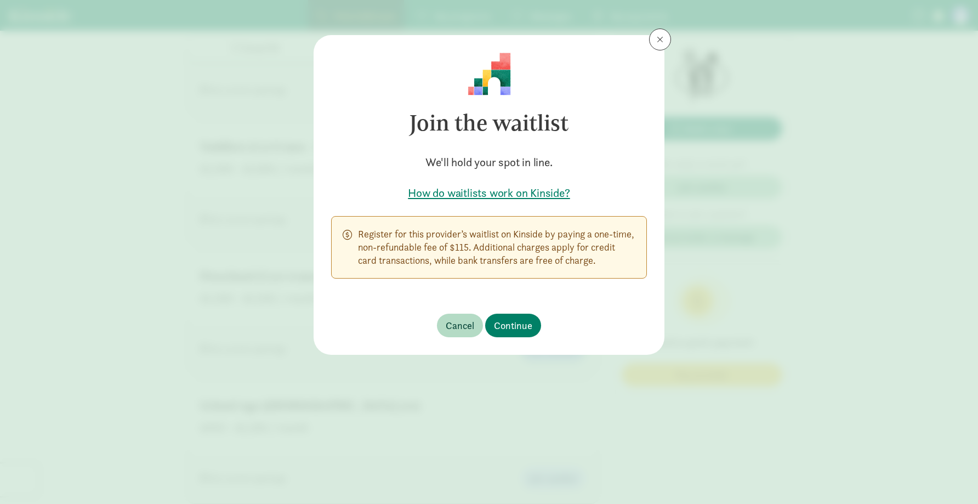  What do you see at coordinates (460, 325) in the screenshot?
I see `button: Cancel` at bounding box center [460, 325].